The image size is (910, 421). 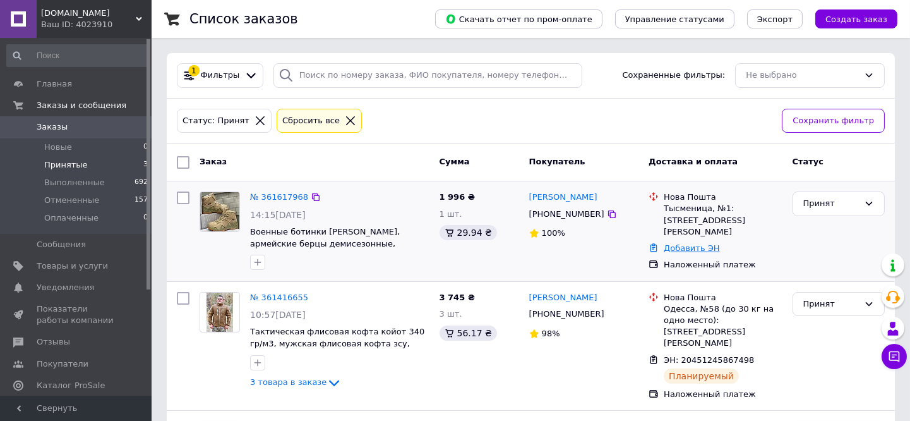 I want to click on span: Создать заказ, so click(x=856, y=19).